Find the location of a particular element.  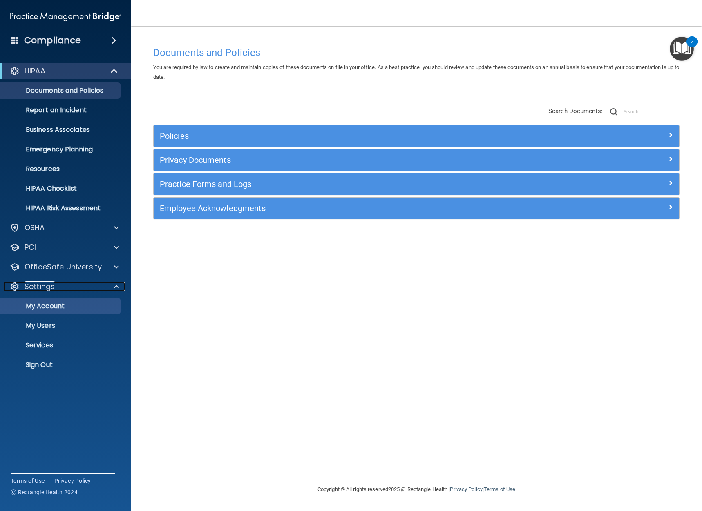

p: Services is located at coordinates (61, 345).